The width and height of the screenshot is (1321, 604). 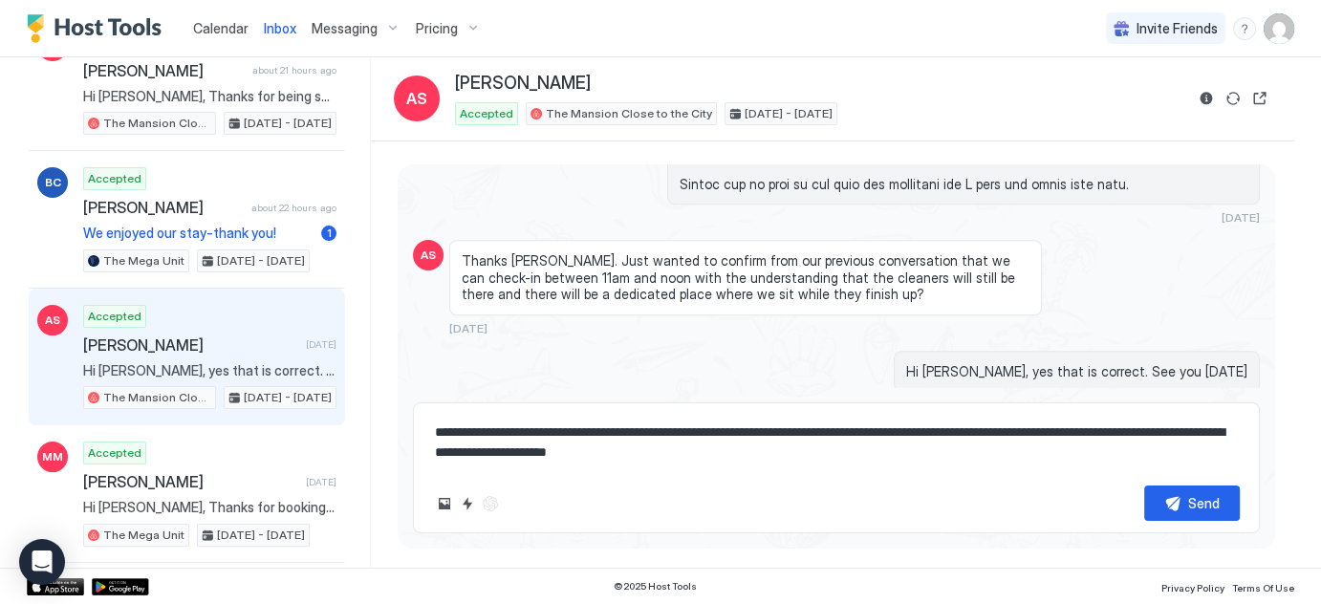 I want to click on div: Host Tools Logo, so click(x=98, y=29).